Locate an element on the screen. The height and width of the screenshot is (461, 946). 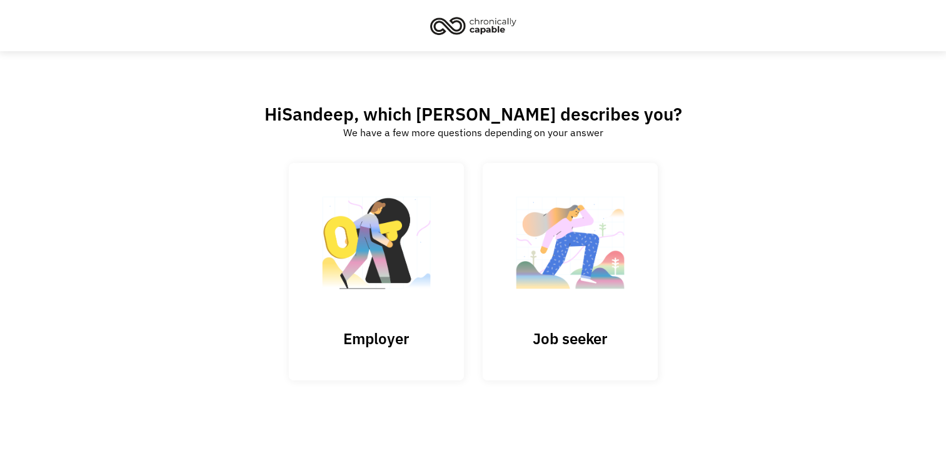
a: Job seeker is located at coordinates (570, 271).